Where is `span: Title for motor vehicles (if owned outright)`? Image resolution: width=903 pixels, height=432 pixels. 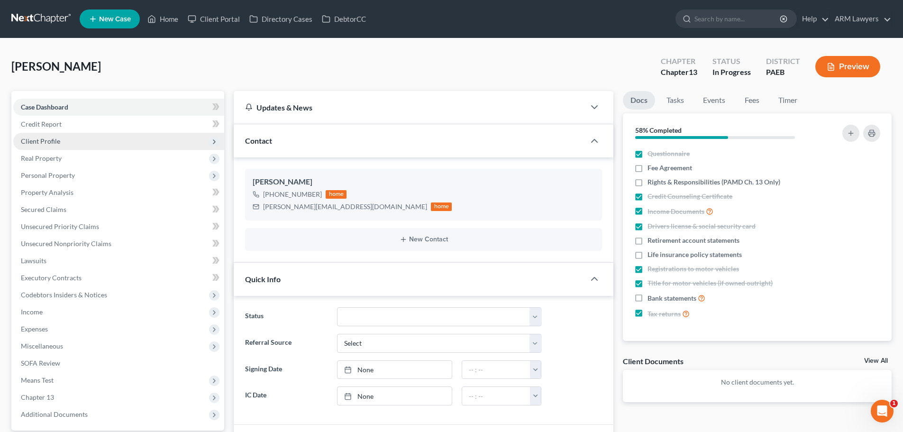
span: Title for motor vehicles (if owned outright) is located at coordinates (710, 283).